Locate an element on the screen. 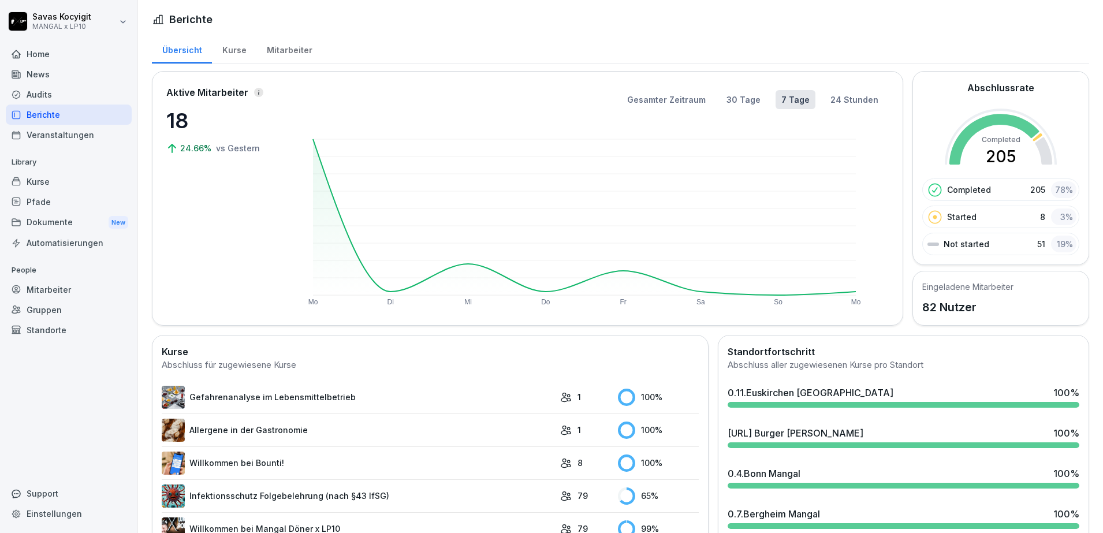 The image size is (1103, 533). a: Einstellungen is located at coordinates (69, 513).